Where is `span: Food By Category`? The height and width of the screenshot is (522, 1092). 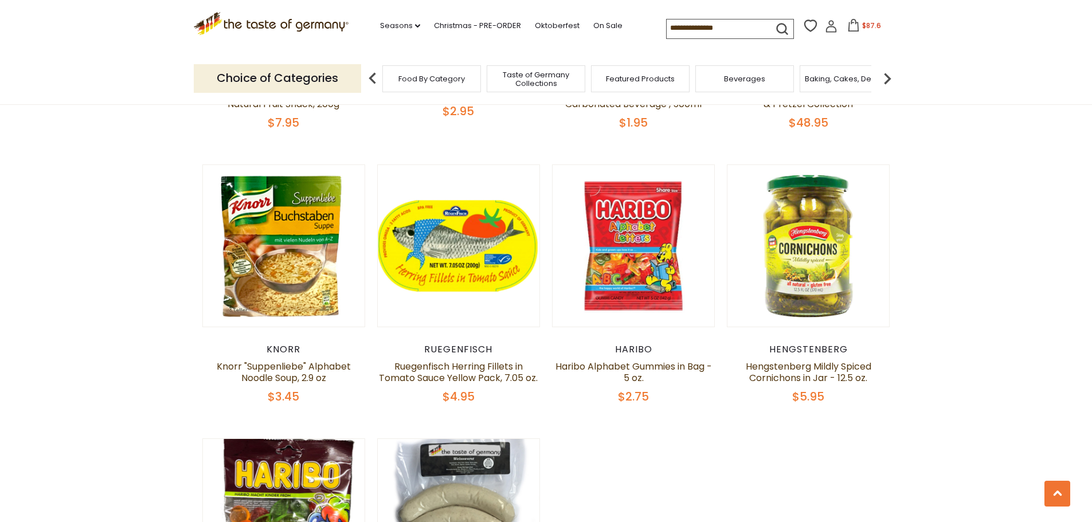 span: Food By Category is located at coordinates (432, 79).